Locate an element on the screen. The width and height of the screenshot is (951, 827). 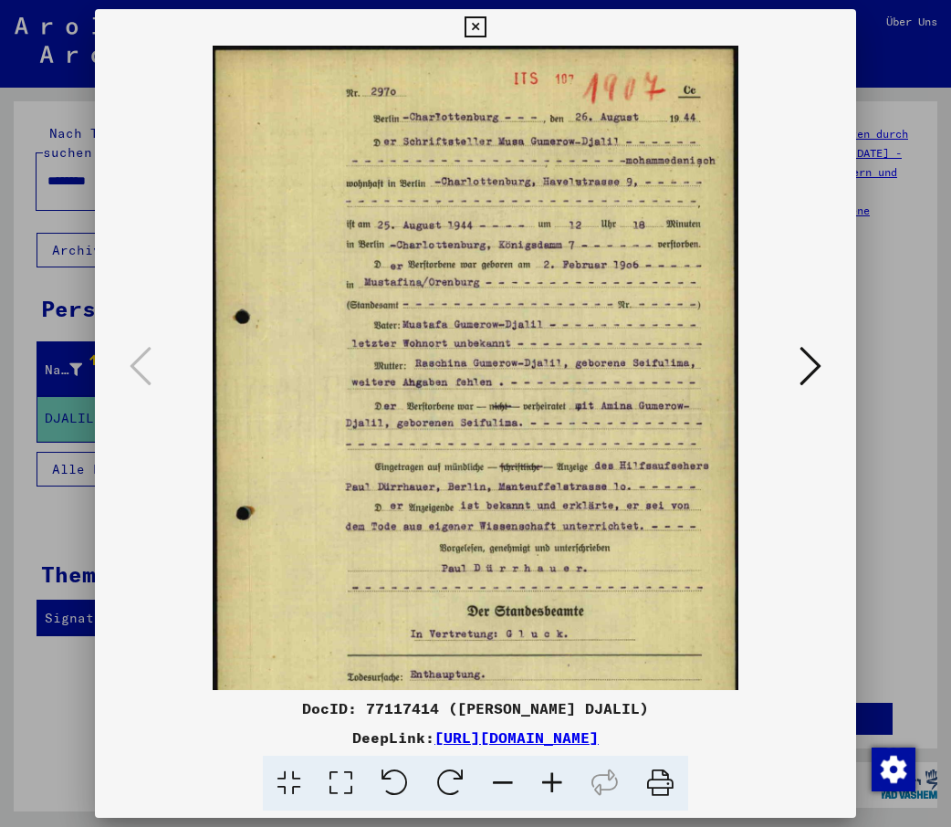
img: Zustimmung ändern is located at coordinates (893, 769).